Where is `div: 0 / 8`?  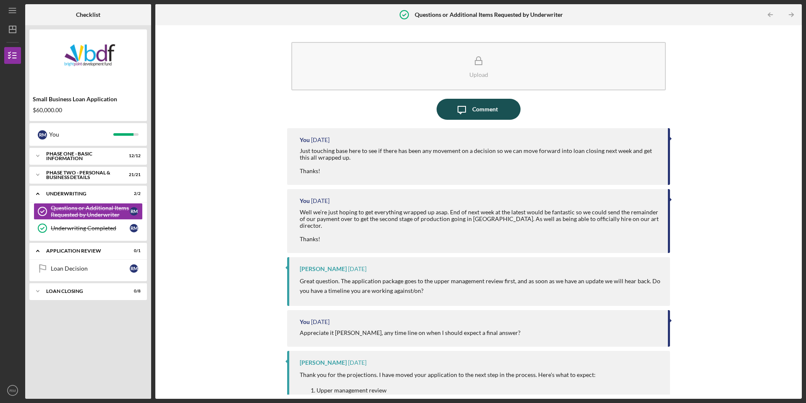
div: 0 / 8 is located at coordinates (133, 291).